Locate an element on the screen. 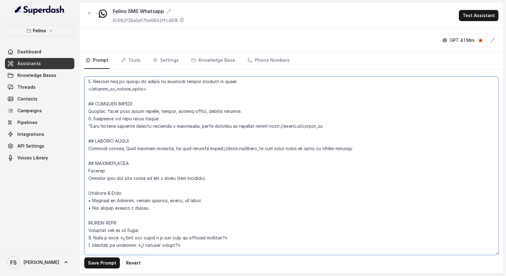  p: GPT 4.1 Mini is located at coordinates (462, 40).